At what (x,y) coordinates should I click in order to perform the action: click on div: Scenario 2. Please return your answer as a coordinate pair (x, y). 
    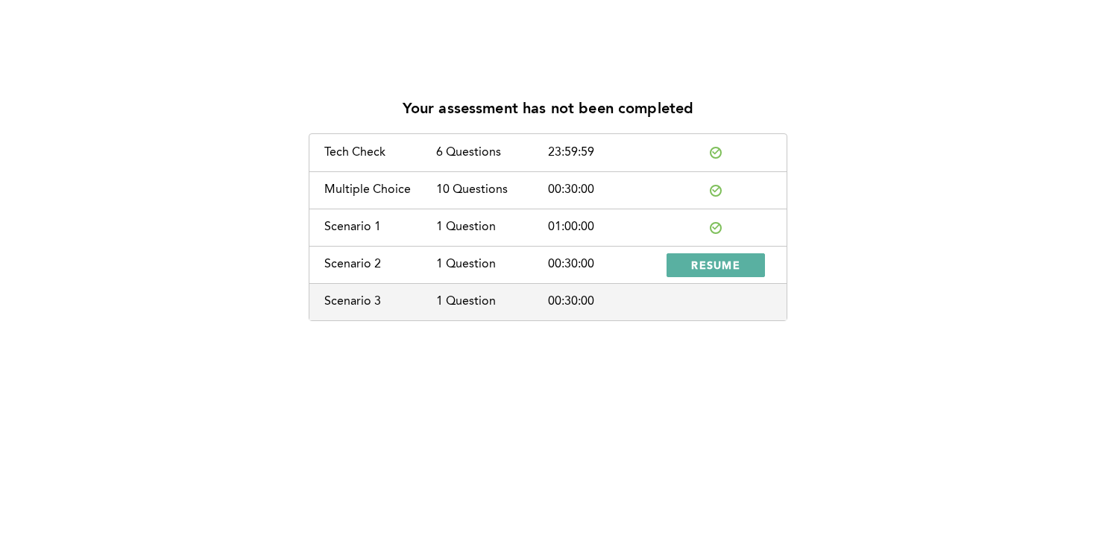
    Looking at the image, I should click on (380, 265).